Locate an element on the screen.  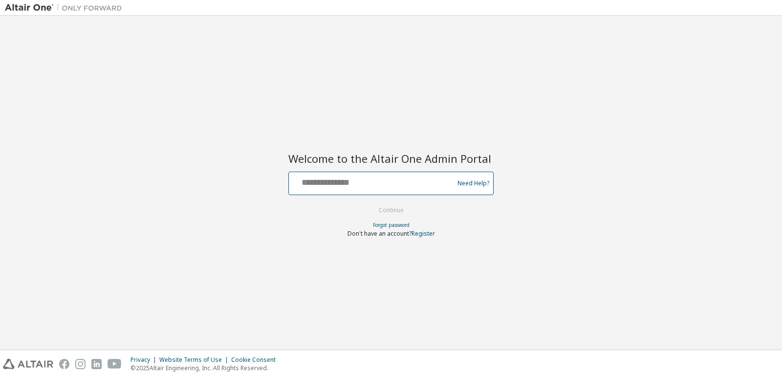
img: instagram.svg is located at coordinates (80, 364).